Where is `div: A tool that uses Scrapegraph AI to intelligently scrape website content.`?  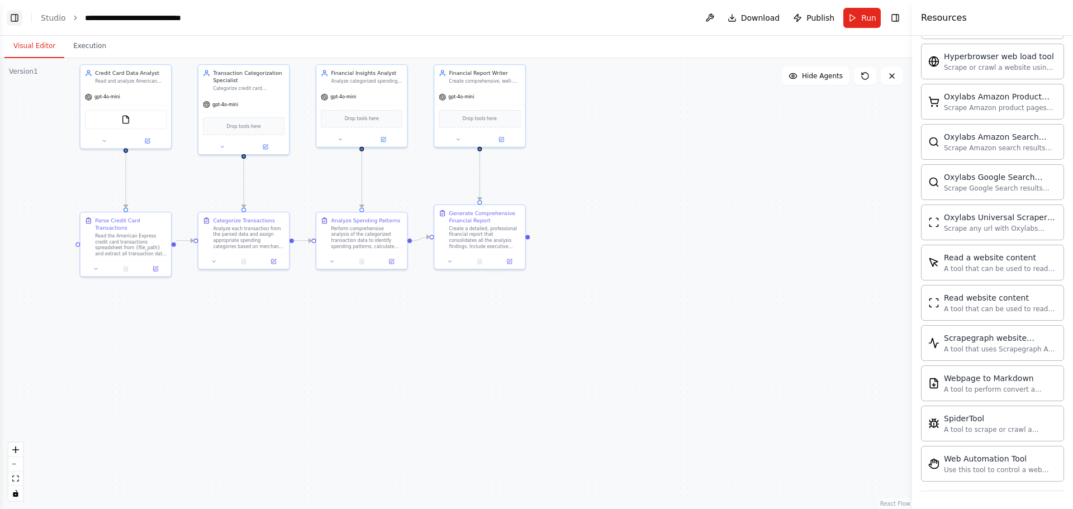 div: A tool that uses Scrapegraph AI to intelligently scrape website content. is located at coordinates (1000, 349).